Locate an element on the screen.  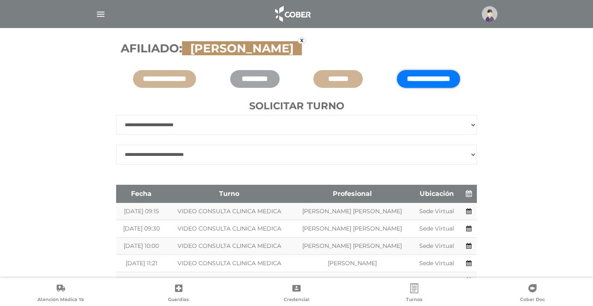
a: x is located at coordinates (302, 40).